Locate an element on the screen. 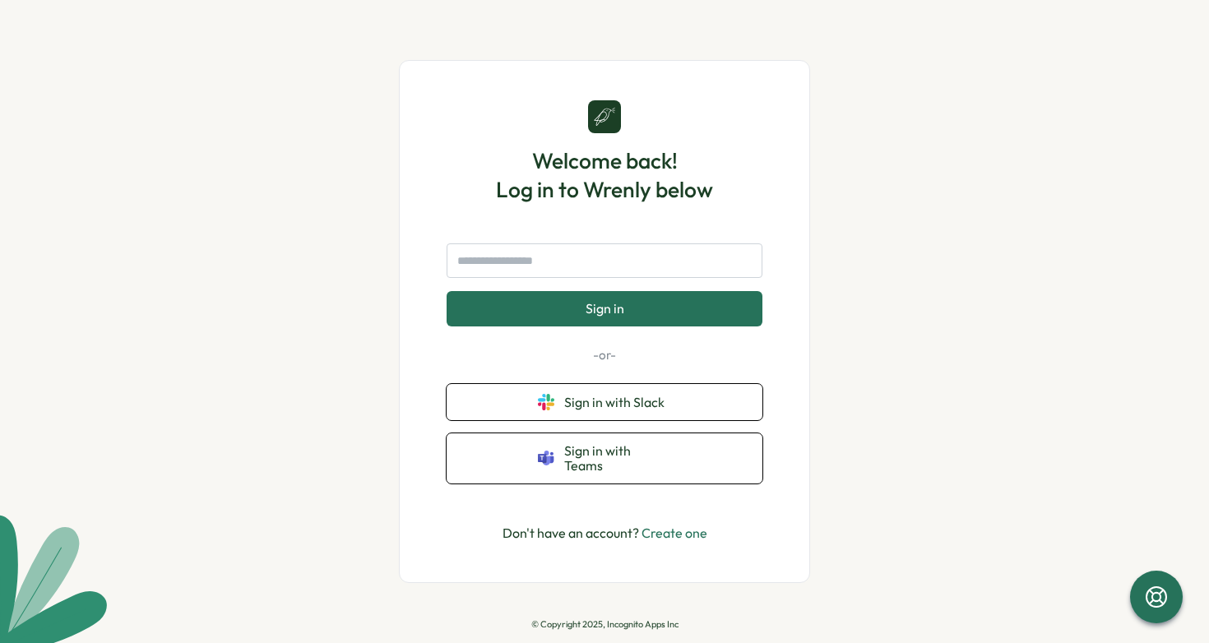 The width and height of the screenshot is (1209, 643). p: Don't have an account? is located at coordinates (604, 533).